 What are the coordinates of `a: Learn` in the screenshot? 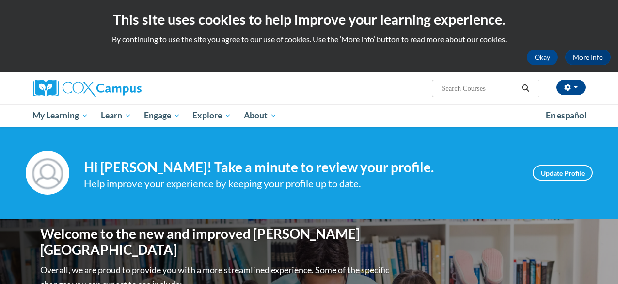 It's located at (116, 115).